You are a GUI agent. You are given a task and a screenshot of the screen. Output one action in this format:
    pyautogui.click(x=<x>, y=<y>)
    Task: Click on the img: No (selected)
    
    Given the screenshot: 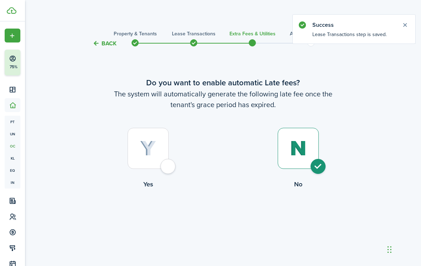 What is the action you would take?
    pyautogui.click(x=298, y=148)
    